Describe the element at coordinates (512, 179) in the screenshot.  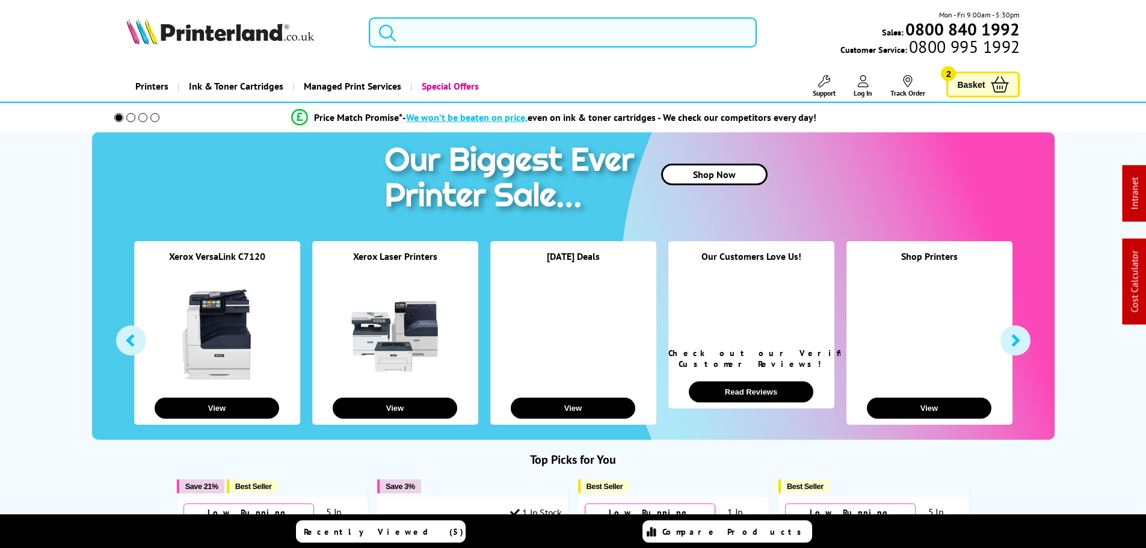
I see `img: printer sale` at that location.